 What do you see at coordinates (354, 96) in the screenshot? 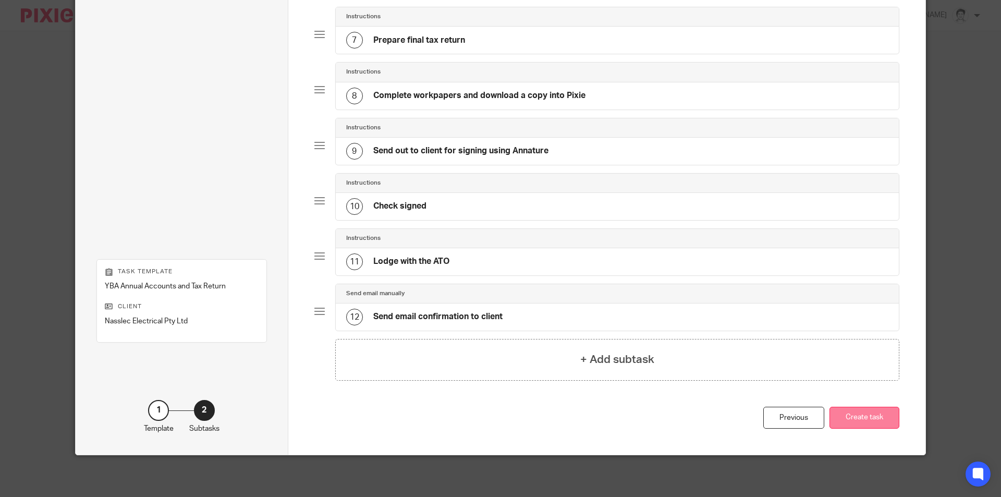
I see `div: 8` at bounding box center [354, 96].